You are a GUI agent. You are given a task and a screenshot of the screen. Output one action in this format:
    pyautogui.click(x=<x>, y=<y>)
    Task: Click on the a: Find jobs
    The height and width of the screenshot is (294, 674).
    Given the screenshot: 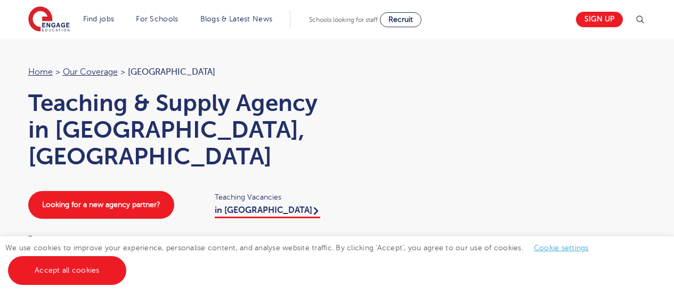 What is the action you would take?
    pyautogui.click(x=99, y=19)
    